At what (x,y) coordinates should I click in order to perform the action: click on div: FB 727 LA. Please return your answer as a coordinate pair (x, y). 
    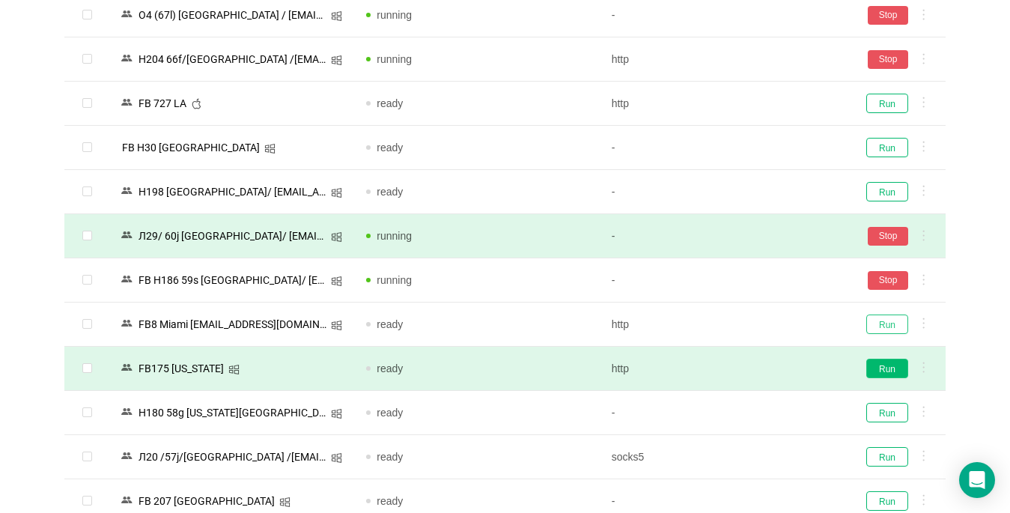
    Looking at the image, I should click on (163, 103).